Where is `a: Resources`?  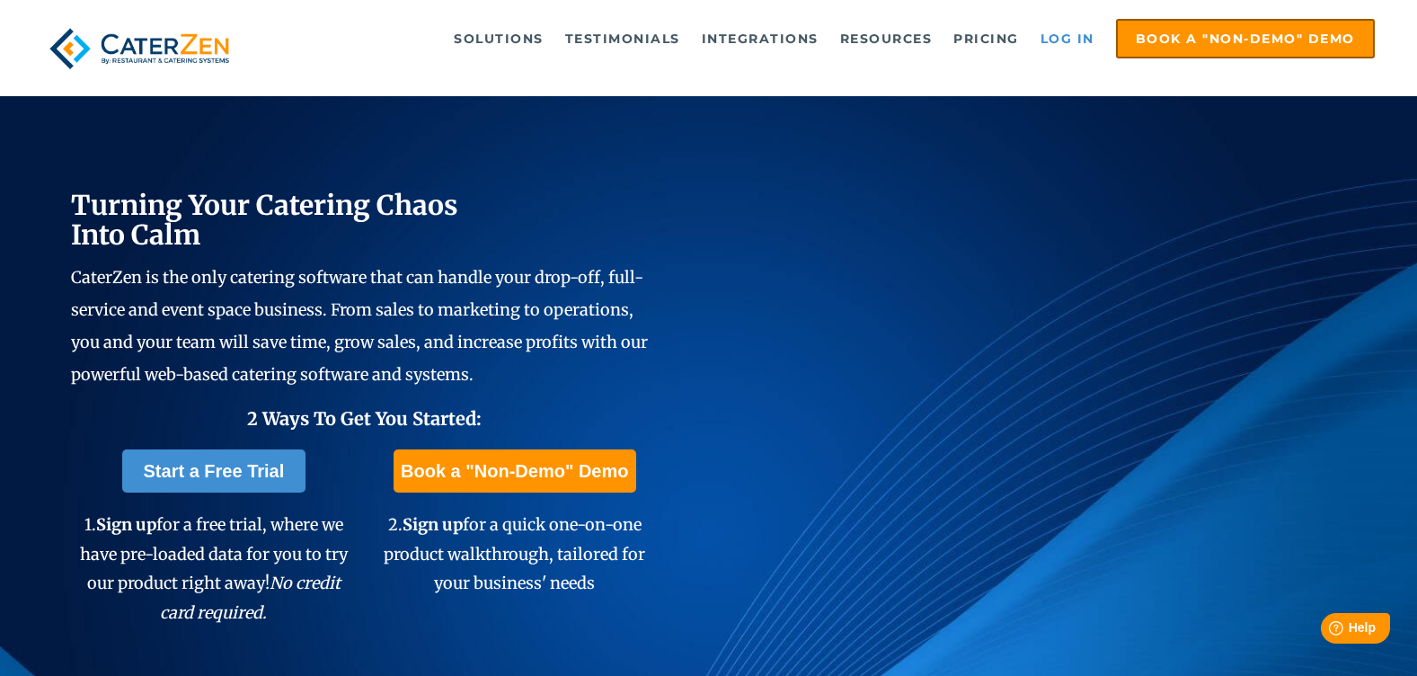 a: Resources is located at coordinates (886, 39).